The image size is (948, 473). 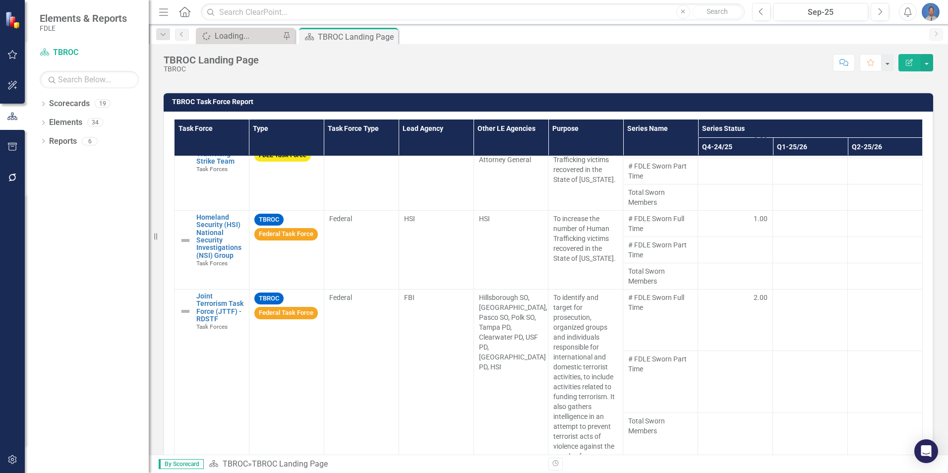 What do you see at coordinates (239, 36) in the screenshot?
I see `a: Loading...` at bounding box center [239, 36].